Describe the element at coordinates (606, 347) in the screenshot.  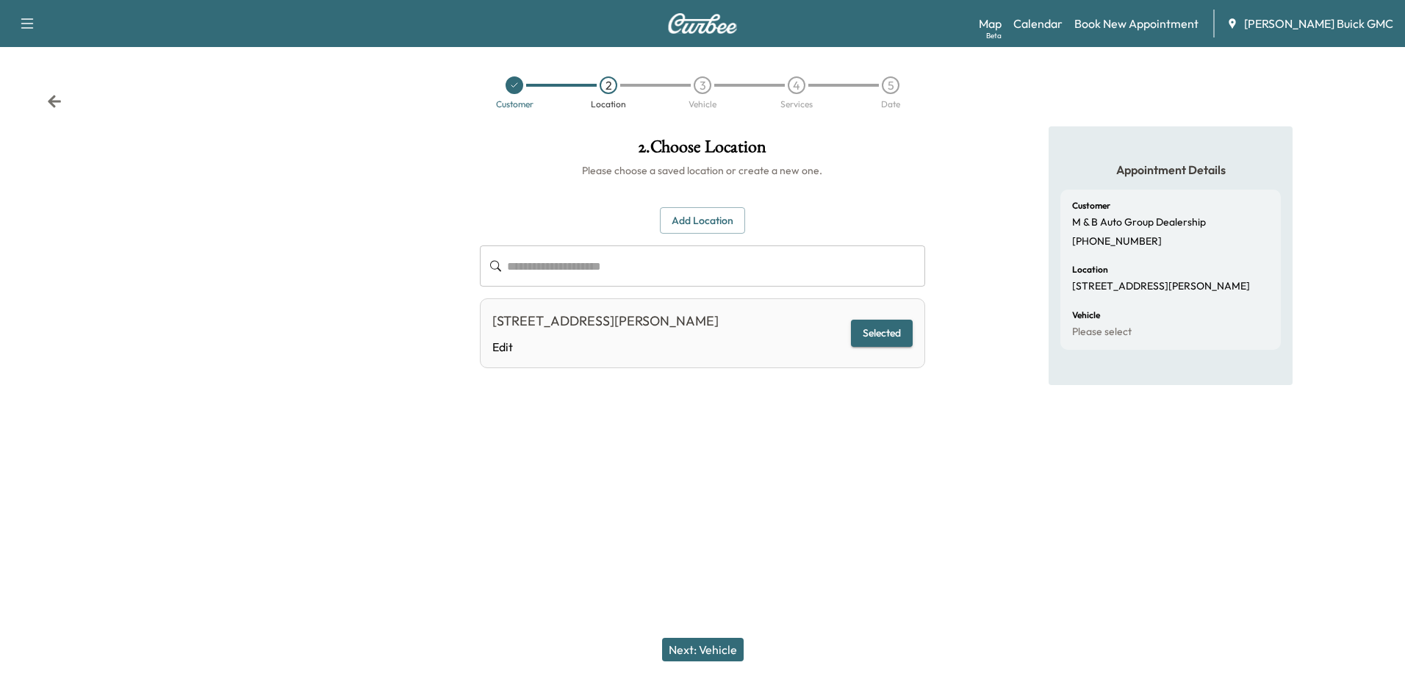
I see `a: Edit` at that location.